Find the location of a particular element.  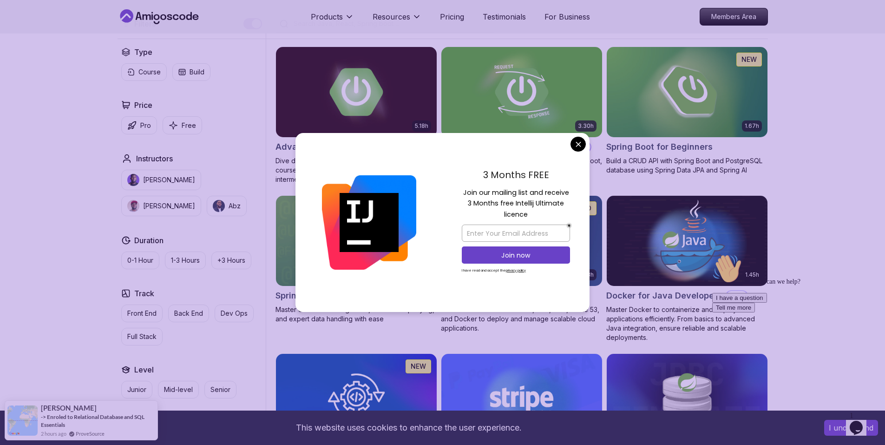

div: This website uses cookies to enhance the user experience. is located at coordinates (409, 428).